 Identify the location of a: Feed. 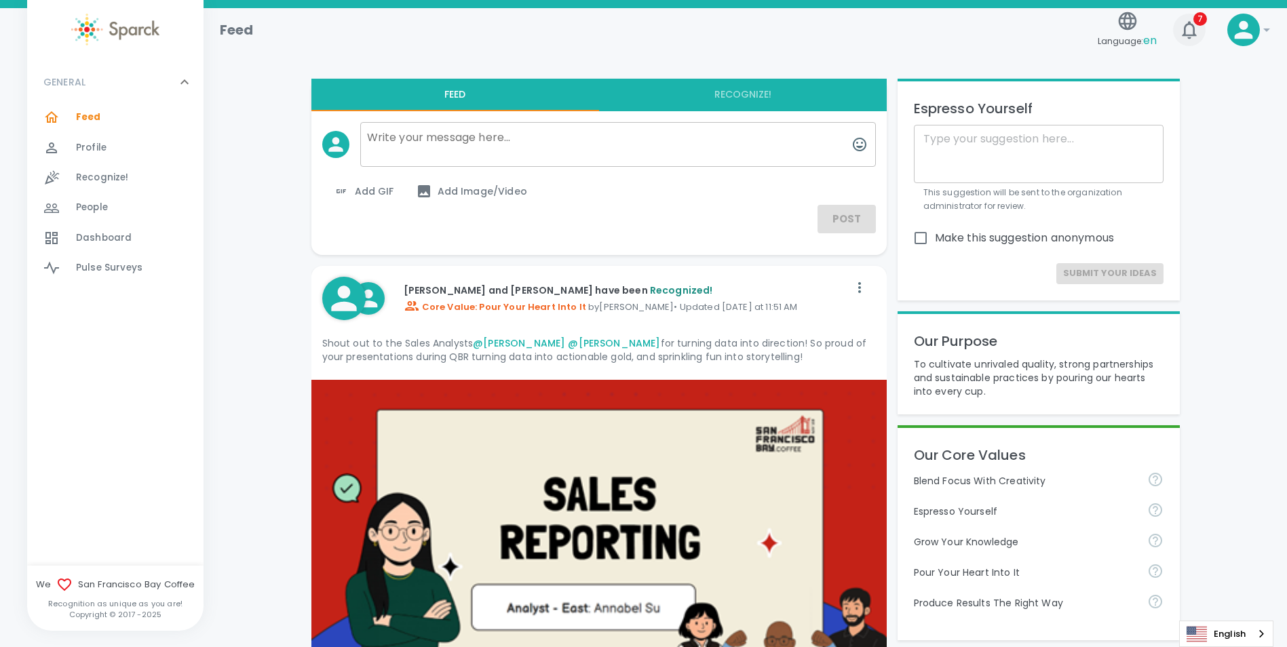
(115, 117).